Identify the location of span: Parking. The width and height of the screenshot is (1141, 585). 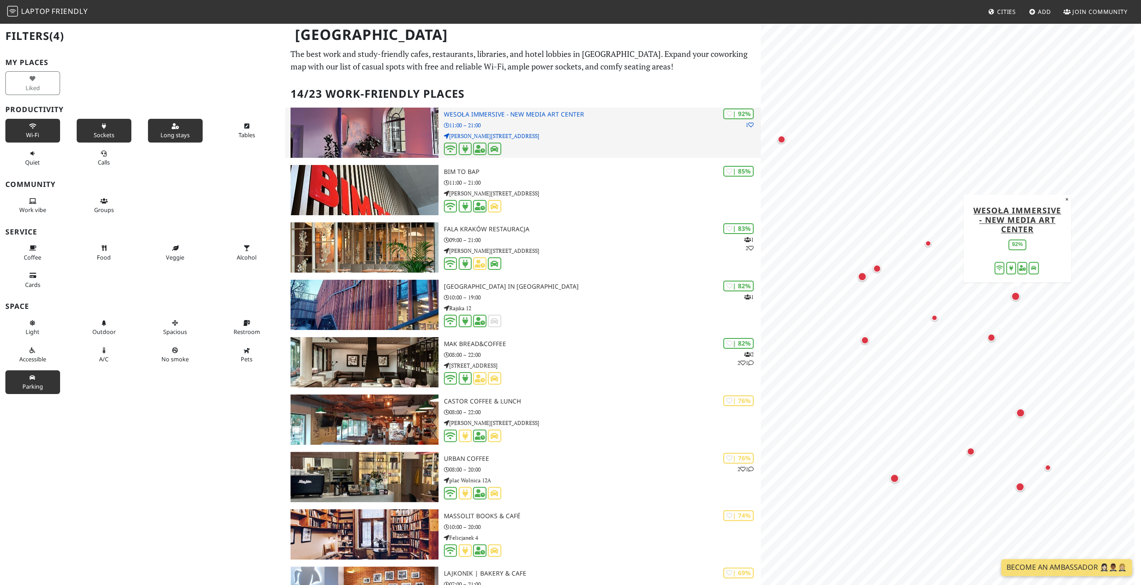
(33, 386).